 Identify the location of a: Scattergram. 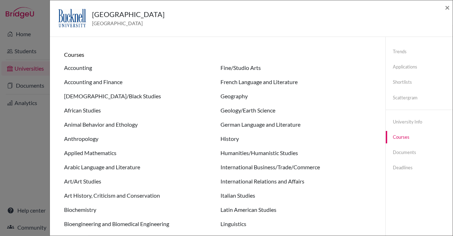
(419, 97).